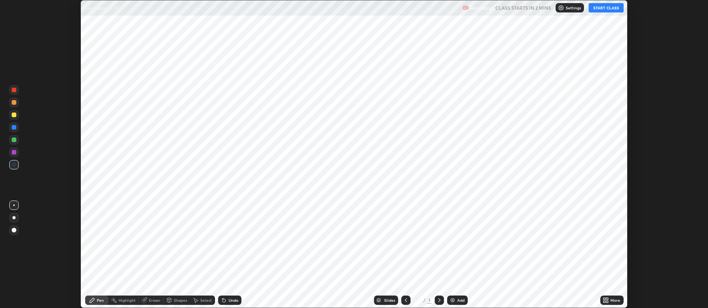 The image size is (708, 308). I want to click on p: Settings, so click(573, 8).